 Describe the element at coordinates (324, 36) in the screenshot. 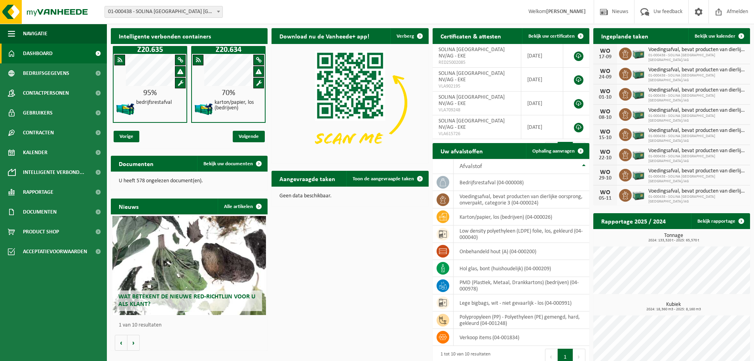

I see `h2: Download nu de Vanheede+ app!` at that location.